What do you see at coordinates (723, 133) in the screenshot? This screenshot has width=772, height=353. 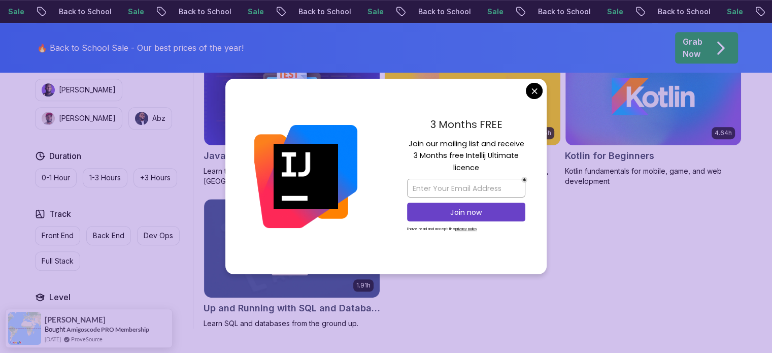 I see `p: 4.64h` at bounding box center [723, 133].